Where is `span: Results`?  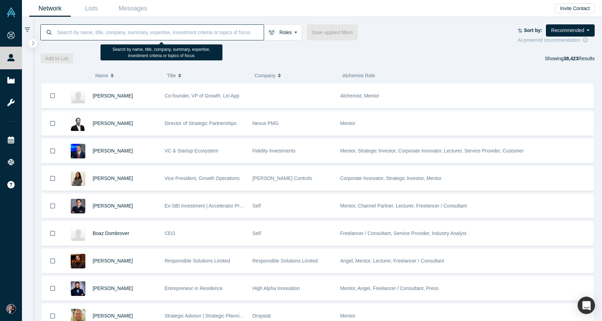 span: Results is located at coordinates (579, 59).